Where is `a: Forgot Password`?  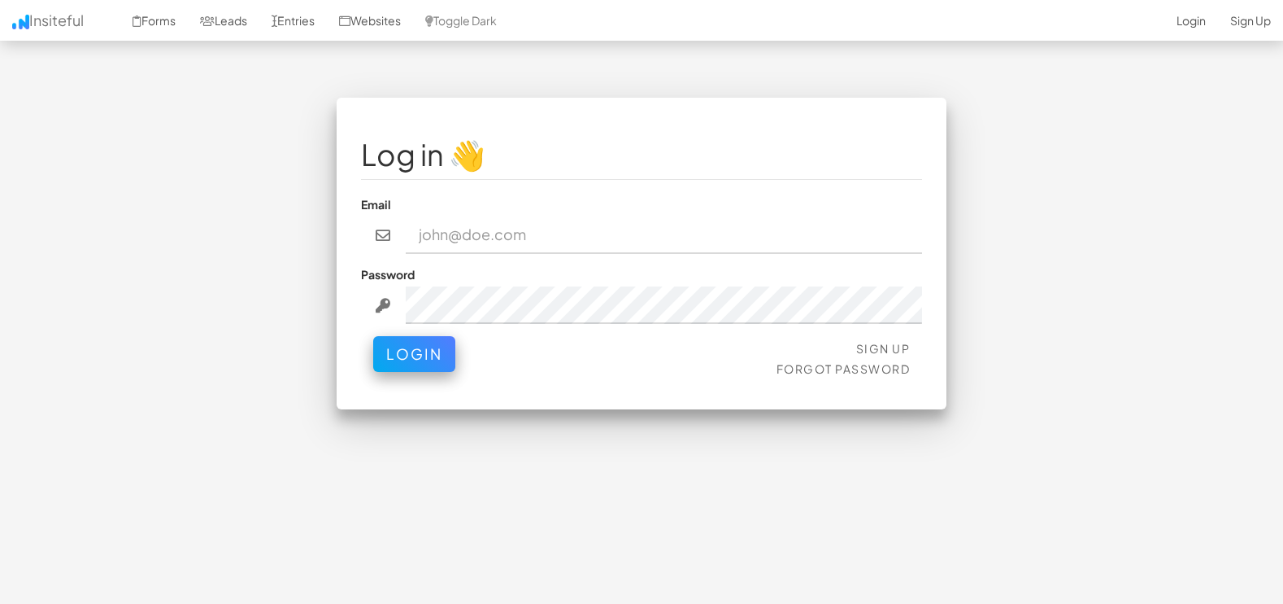
a: Forgot Password is located at coordinates (843, 368).